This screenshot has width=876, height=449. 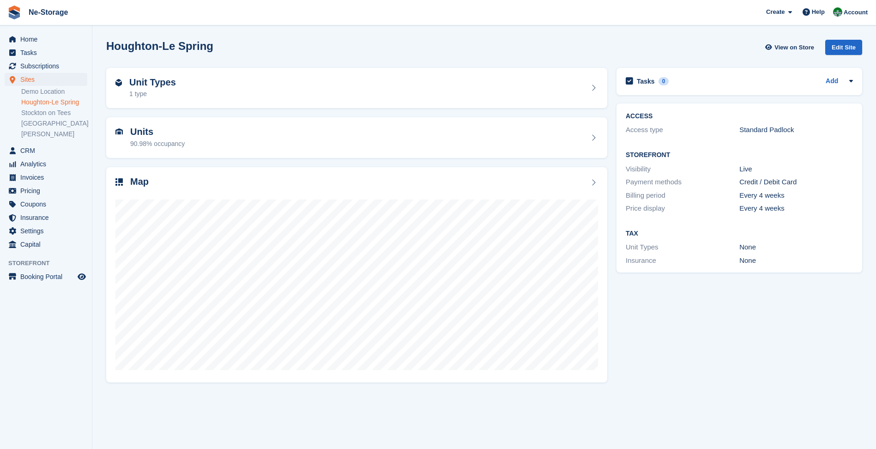 I want to click on div: Credit / Debit Card, so click(x=796, y=182).